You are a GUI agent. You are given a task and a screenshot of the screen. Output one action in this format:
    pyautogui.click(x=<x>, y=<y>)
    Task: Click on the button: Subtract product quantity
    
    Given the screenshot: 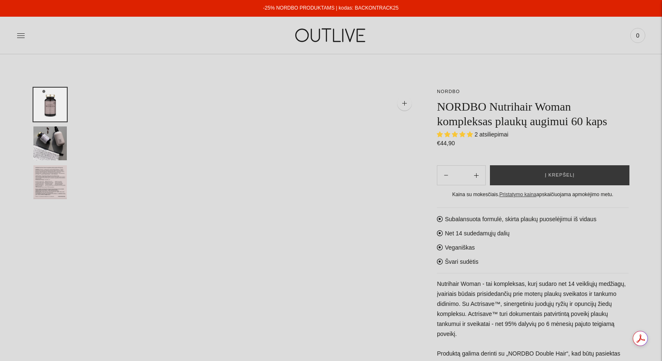 What is the action you would take?
    pyautogui.click(x=476, y=175)
    